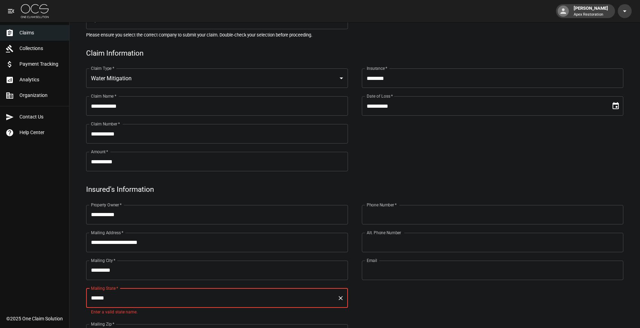 This screenshot has width=640, height=328. What do you see at coordinates (41, 117) in the screenshot?
I see `span: Contact Us` at bounding box center [41, 117].